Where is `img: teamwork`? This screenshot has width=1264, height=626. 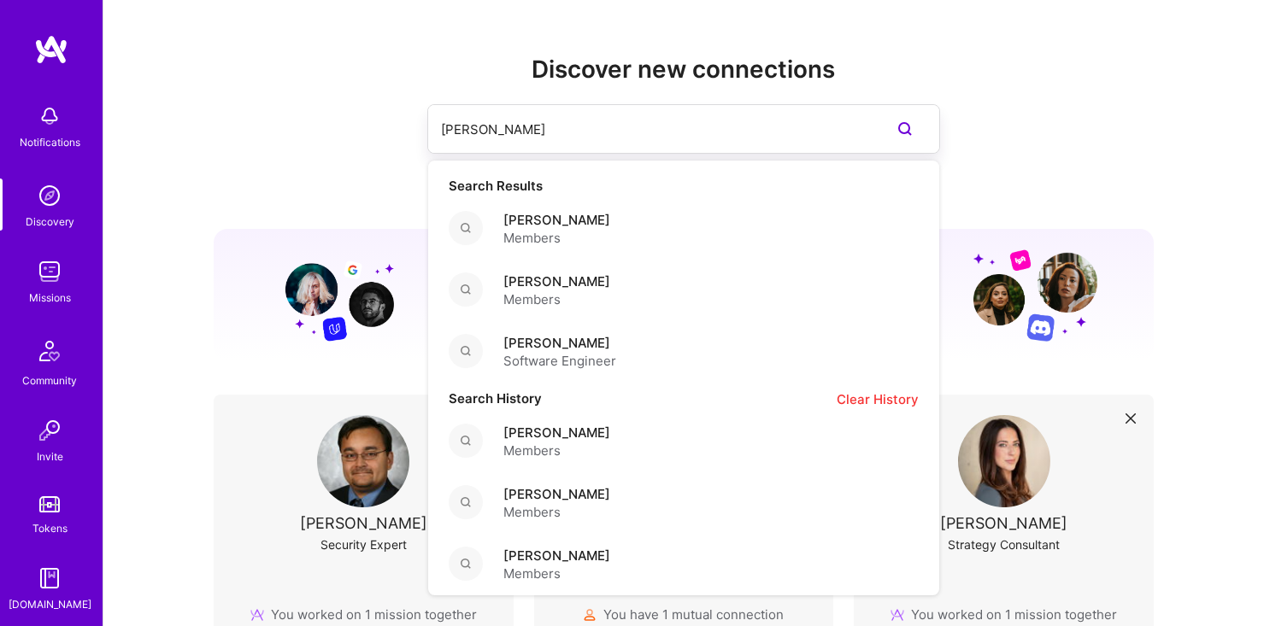
img: teamwork is located at coordinates (50, 272).